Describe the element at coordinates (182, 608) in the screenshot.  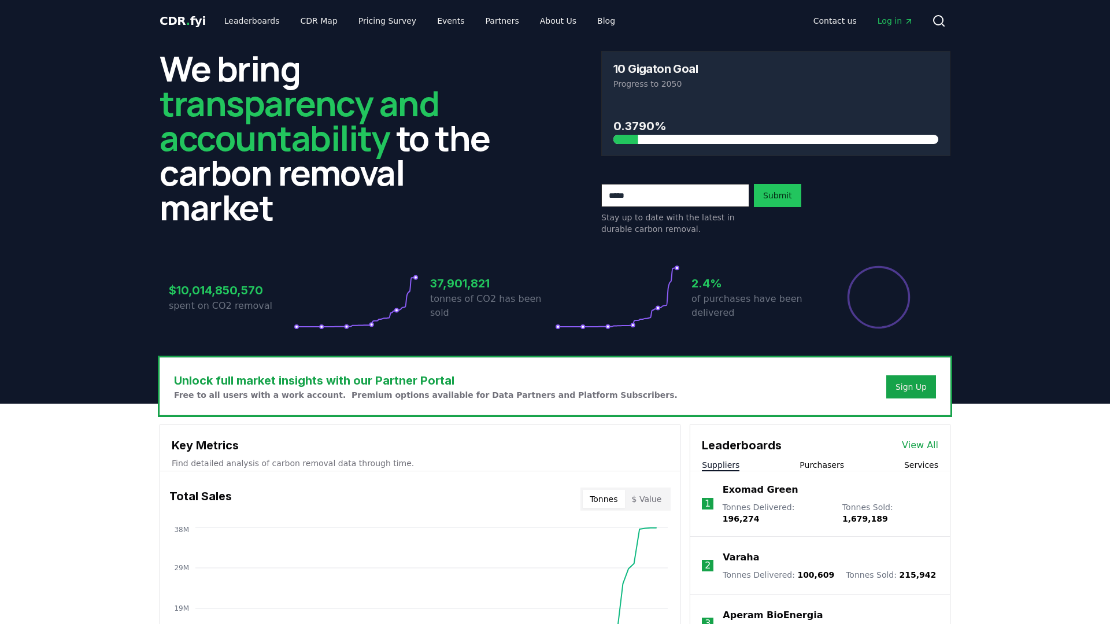
I see `tspan: 19M` at that location.